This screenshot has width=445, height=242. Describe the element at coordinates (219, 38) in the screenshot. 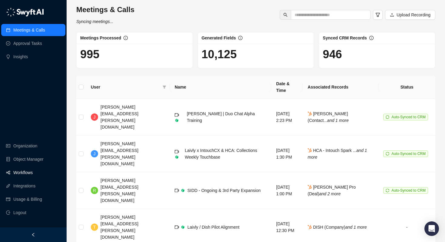

I see `span: Generated Fields` at that location.